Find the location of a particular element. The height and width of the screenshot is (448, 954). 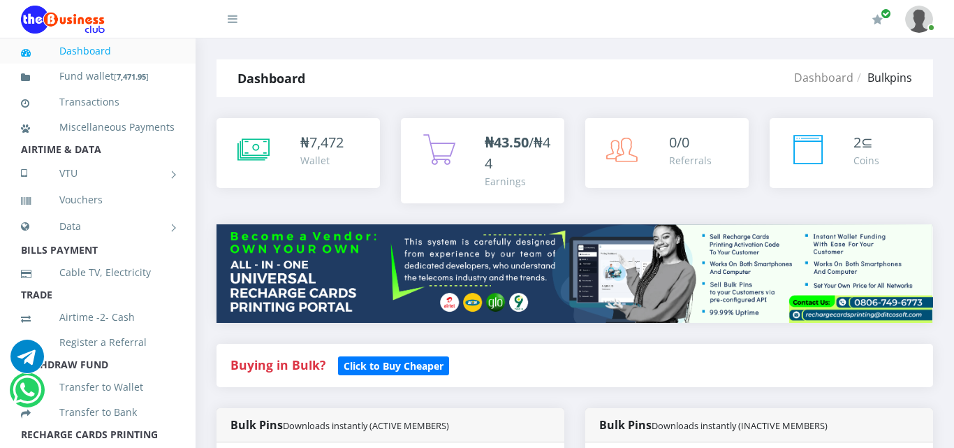

a: Transfer to Wallet is located at coordinates (98, 387).